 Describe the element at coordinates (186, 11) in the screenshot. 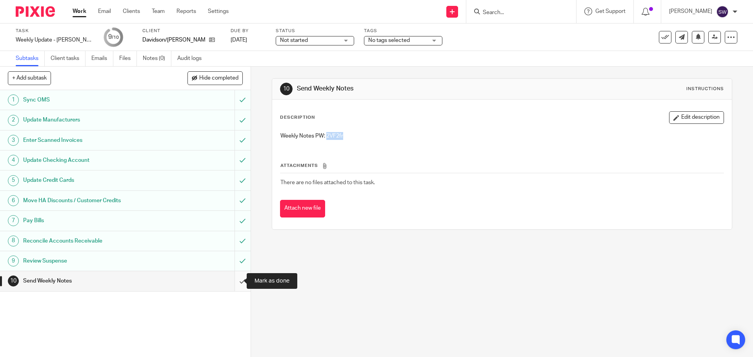

I see `a: Reports` at that location.